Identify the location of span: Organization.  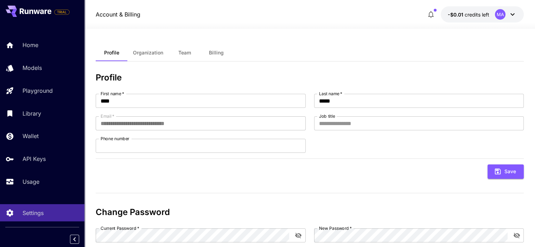
(148, 53).